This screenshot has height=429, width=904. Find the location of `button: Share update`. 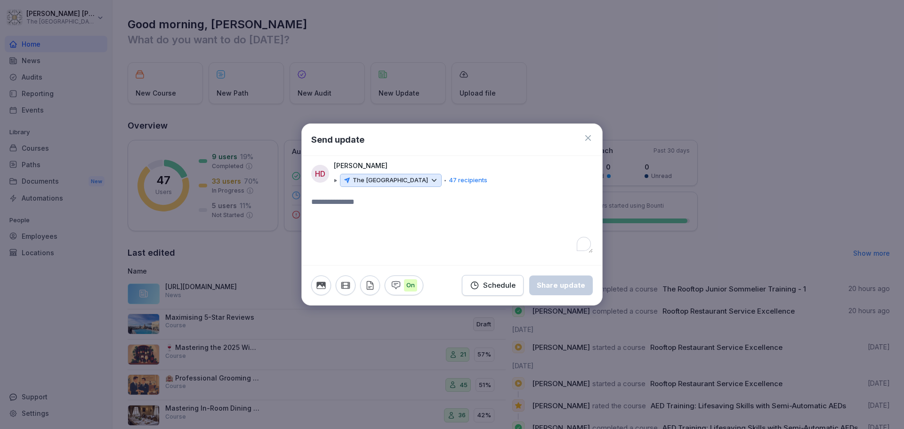

button: Share update is located at coordinates (561, 285).